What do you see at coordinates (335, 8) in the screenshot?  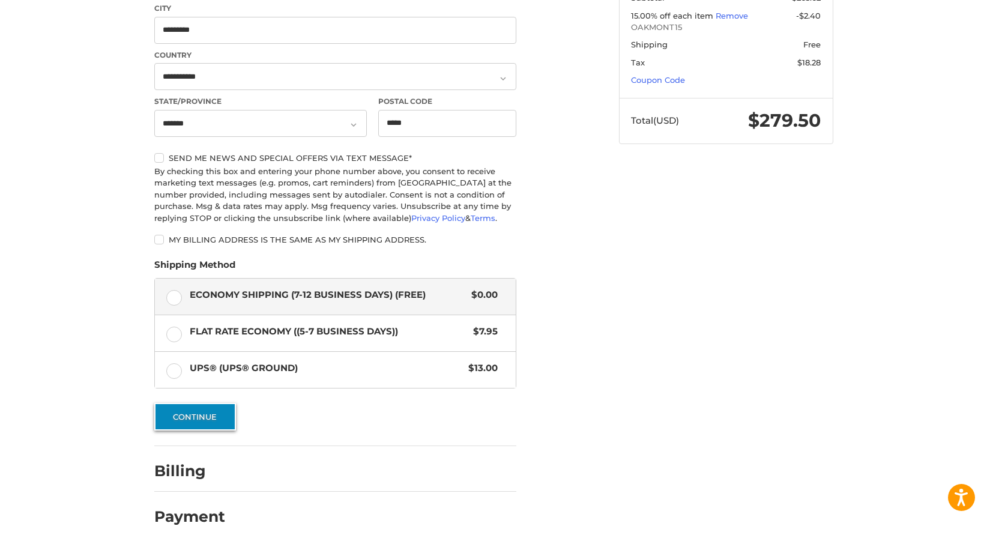 I see `label: City` at bounding box center [335, 8].